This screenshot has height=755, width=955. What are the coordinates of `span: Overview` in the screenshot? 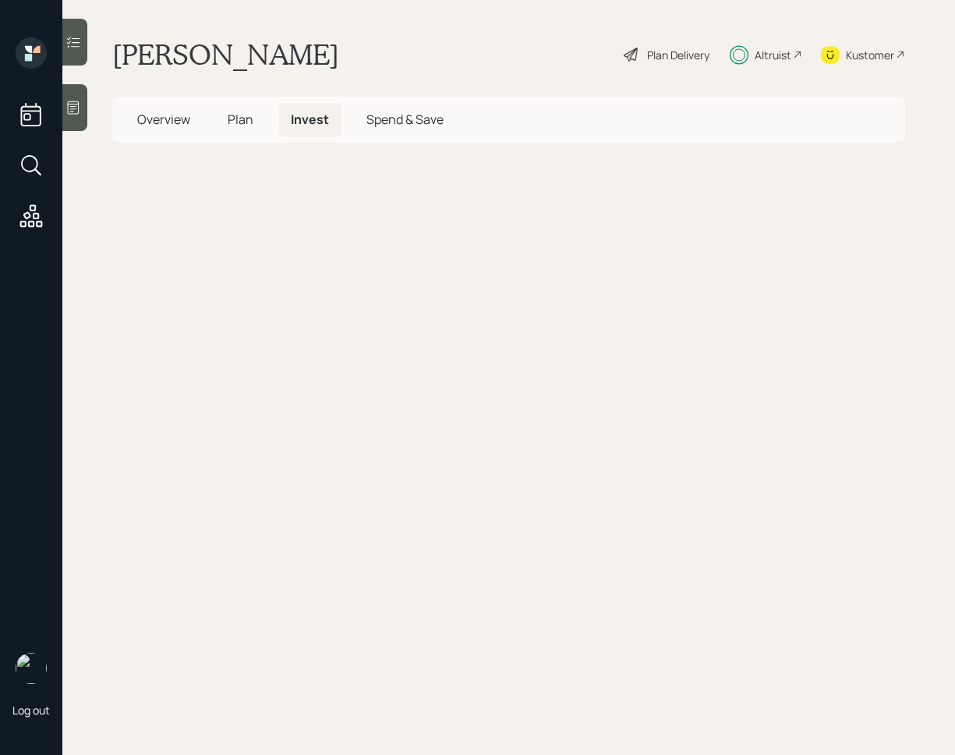 It's located at (164, 119).